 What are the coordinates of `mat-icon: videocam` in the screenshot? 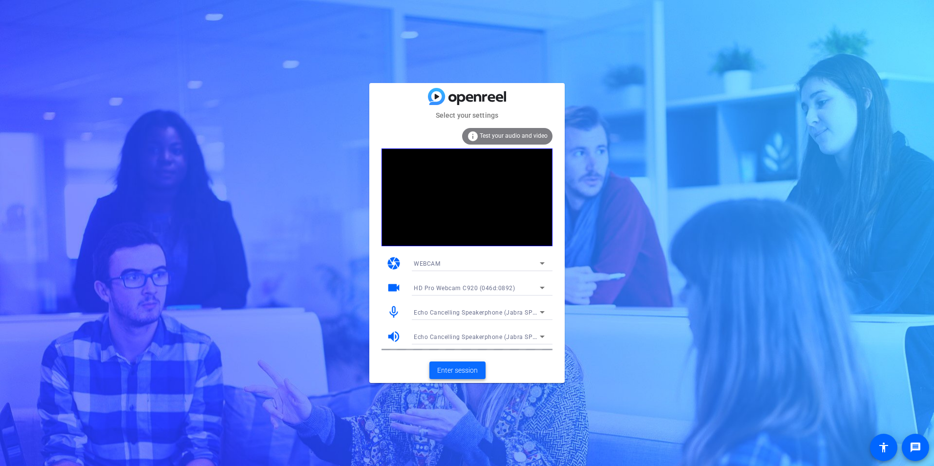 It's located at (394, 288).